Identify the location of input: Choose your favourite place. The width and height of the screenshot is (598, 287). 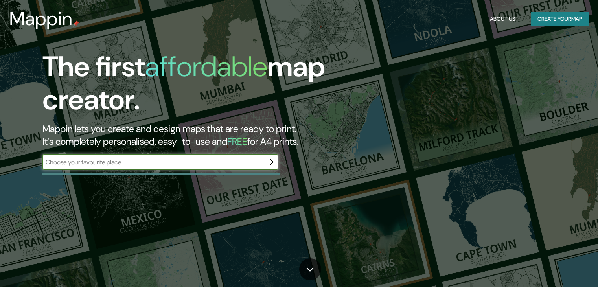
(153, 162).